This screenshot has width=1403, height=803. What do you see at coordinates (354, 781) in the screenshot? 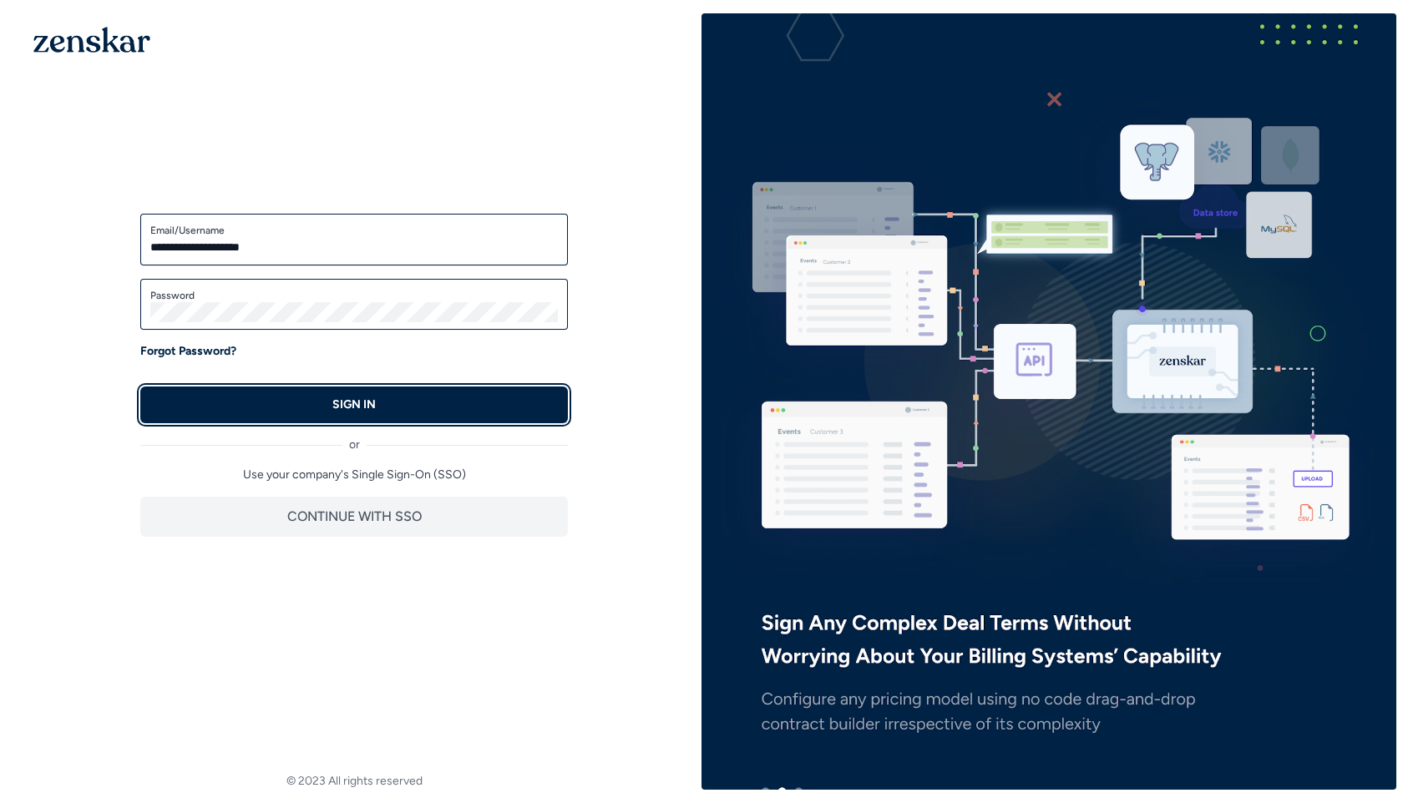
I see `footer: © 2023 All rights reserved` at bounding box center [354, 781].